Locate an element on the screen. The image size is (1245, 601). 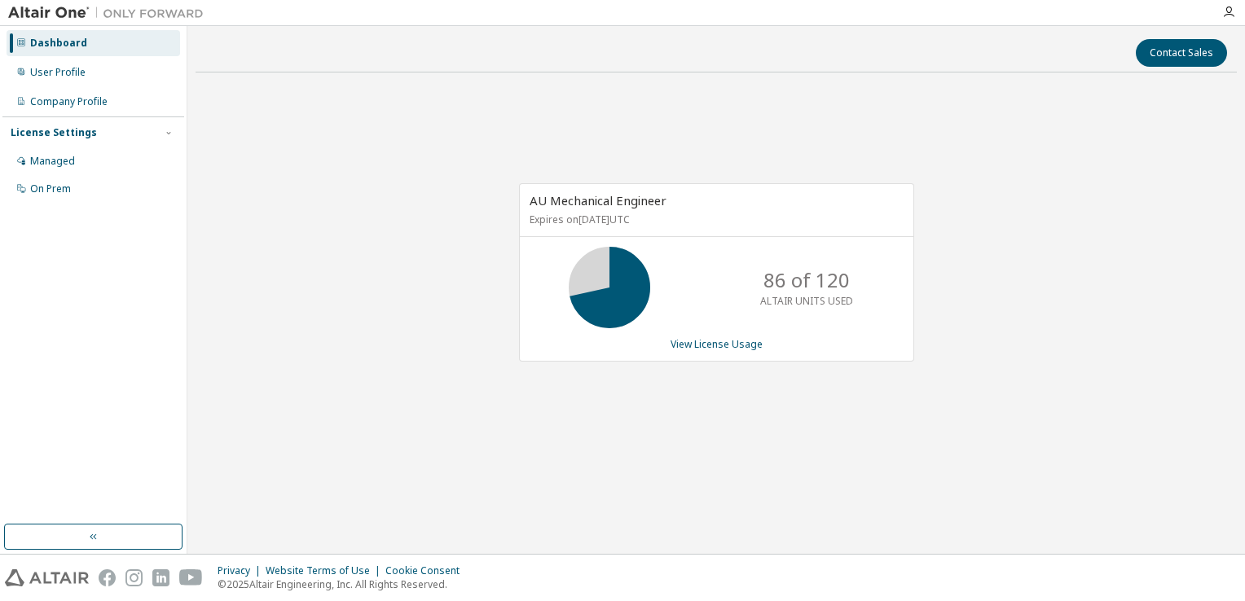
img: instagram.svg is located at coordinates (134, 578).